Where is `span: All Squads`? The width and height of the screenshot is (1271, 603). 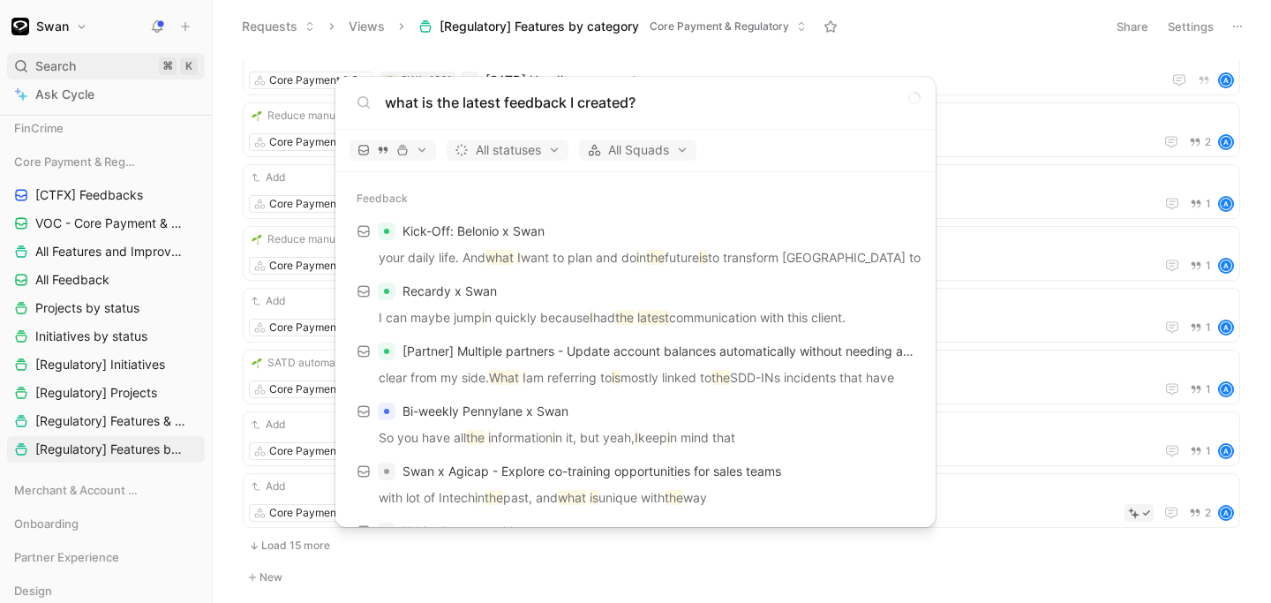 span: All Squads is located at coordinates (637, 150).